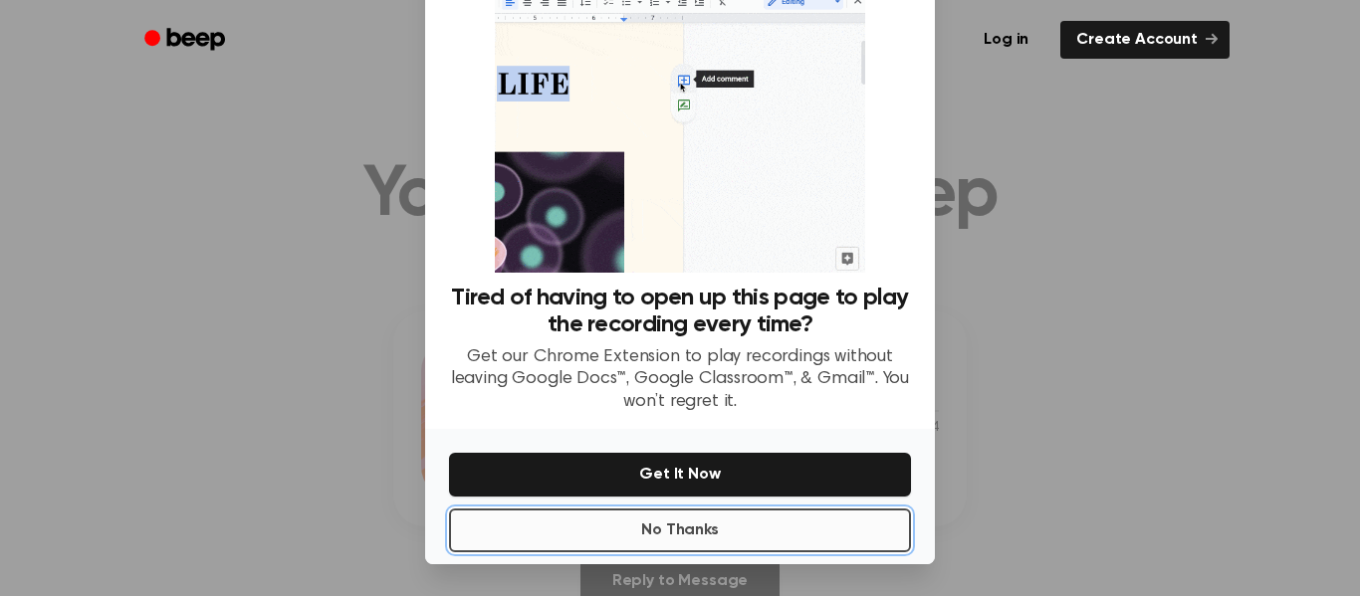 This screenshot has height=596, width=1360. What do you see at coordinates (1006, 40) in the screenshot?
I see `a: Log in` at bounding box center [1006, 40].